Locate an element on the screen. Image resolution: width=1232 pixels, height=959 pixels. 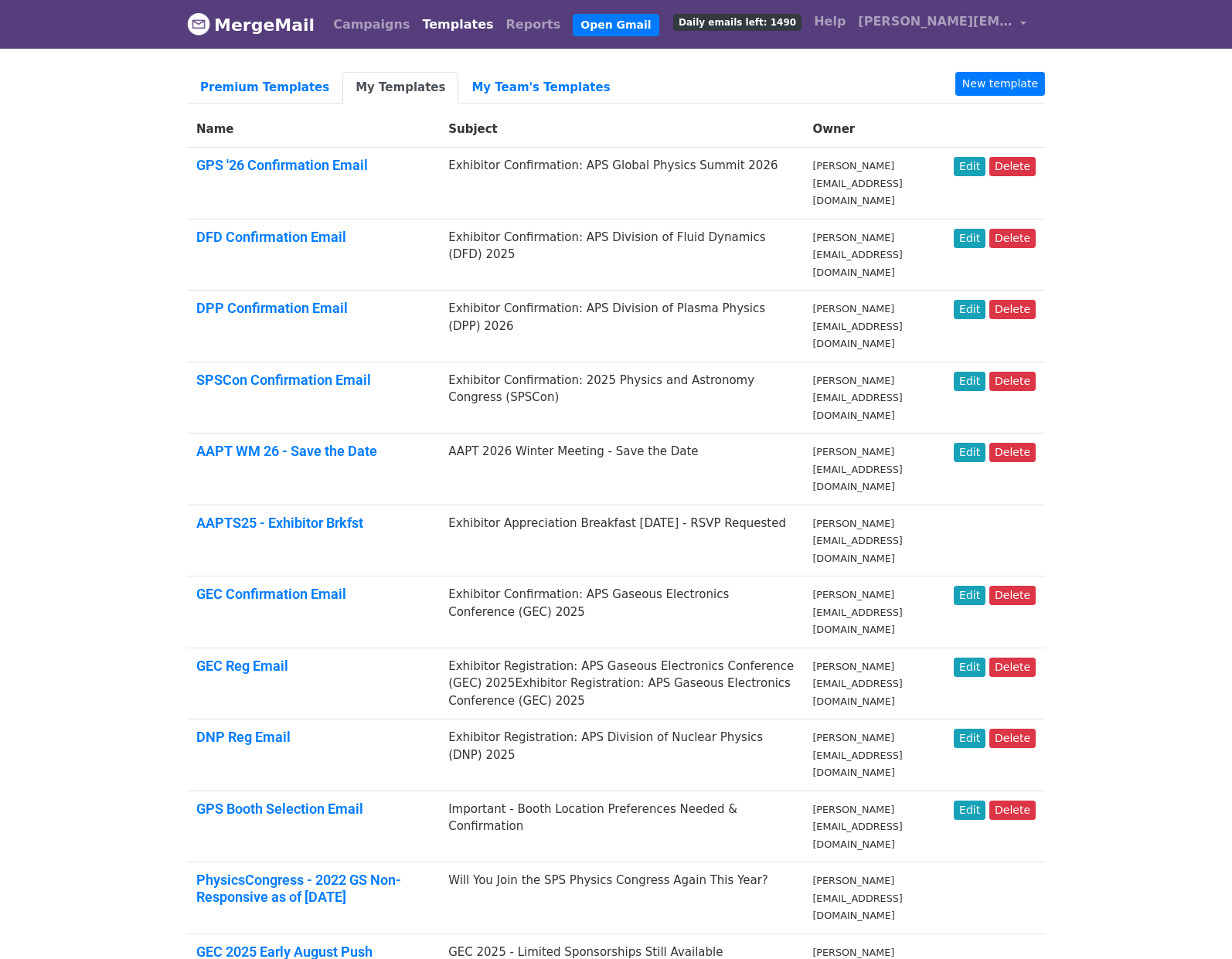
a: MergeMail is located at coordinates (250, 24).